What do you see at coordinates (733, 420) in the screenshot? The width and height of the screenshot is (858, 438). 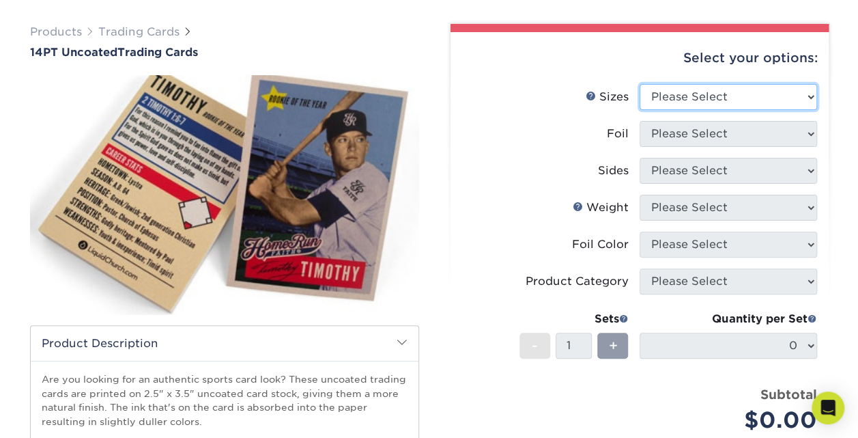 I see `div: $0.00` at bounding box center [733, 420].